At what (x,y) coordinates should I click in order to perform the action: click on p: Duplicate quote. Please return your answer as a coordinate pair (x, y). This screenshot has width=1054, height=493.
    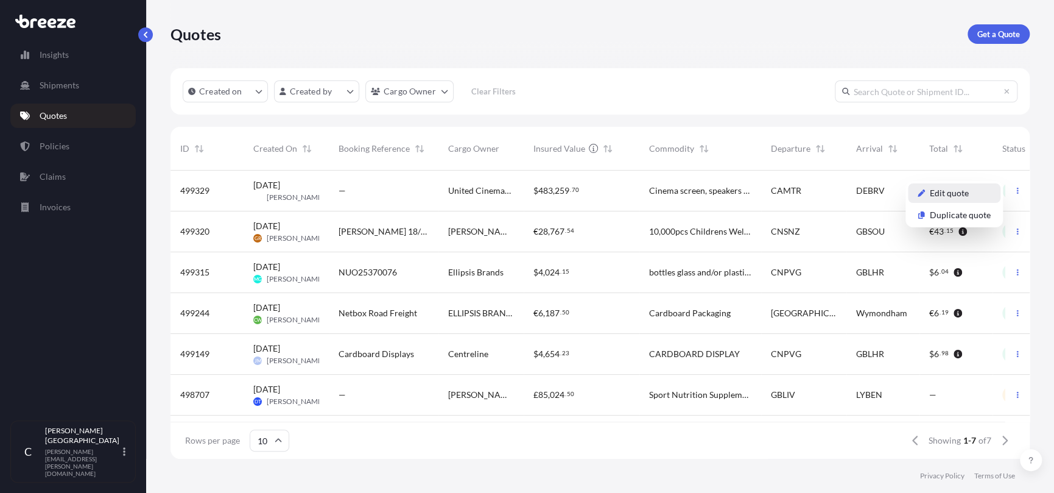
    Looking at the image, I should click on (960, 215).